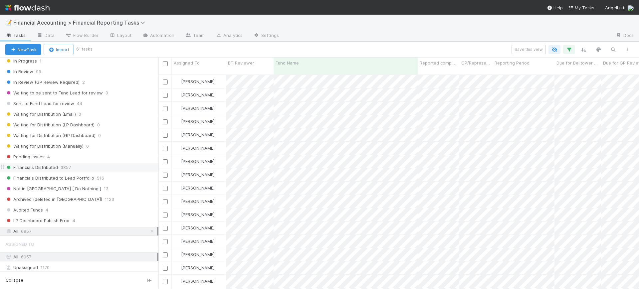  Describe the element at coordinates (32, 167) in the screenshot. I see `span: Financials Distributed` at that location.